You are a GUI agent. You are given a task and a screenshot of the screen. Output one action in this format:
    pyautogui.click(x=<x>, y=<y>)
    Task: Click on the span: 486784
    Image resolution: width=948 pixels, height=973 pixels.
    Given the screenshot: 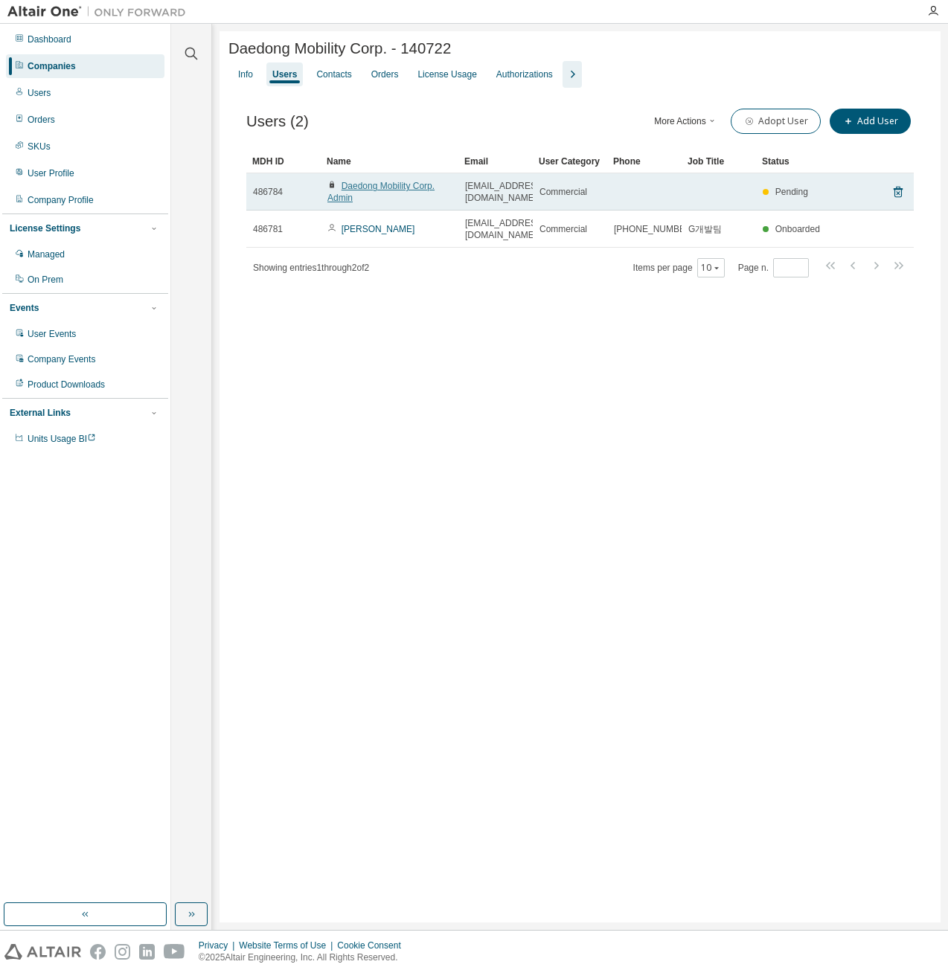 What is the action you would take?
    pyautogui.click(x=268, y=192)
    